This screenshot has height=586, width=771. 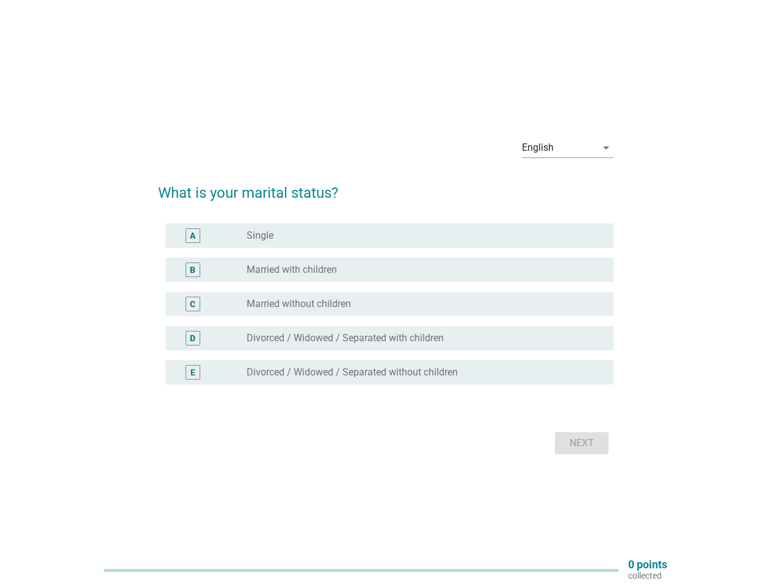 What do you see at coordinates (192, 304) in the screenshot?
I see `div: C` at bounding box center [192, 304].